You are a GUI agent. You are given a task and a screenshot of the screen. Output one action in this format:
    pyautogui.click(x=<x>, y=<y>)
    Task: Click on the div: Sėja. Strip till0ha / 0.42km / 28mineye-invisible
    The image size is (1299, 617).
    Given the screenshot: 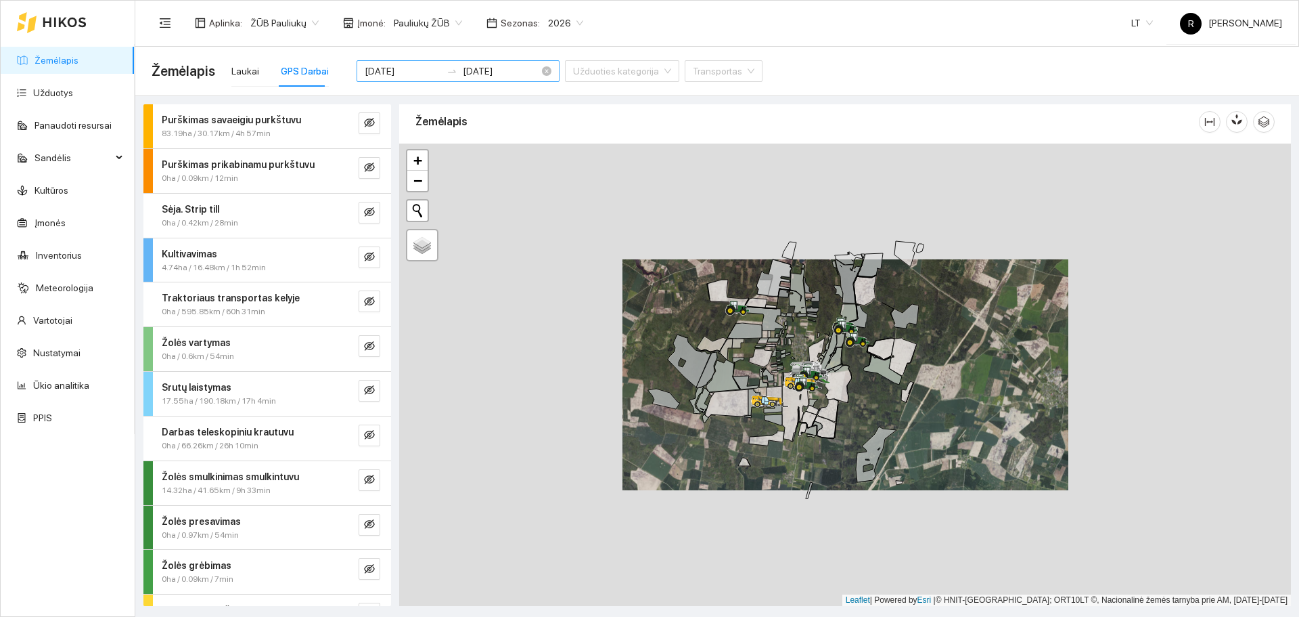 What is the action you would take?
    pyautogui.click(x=267, y=215)
    